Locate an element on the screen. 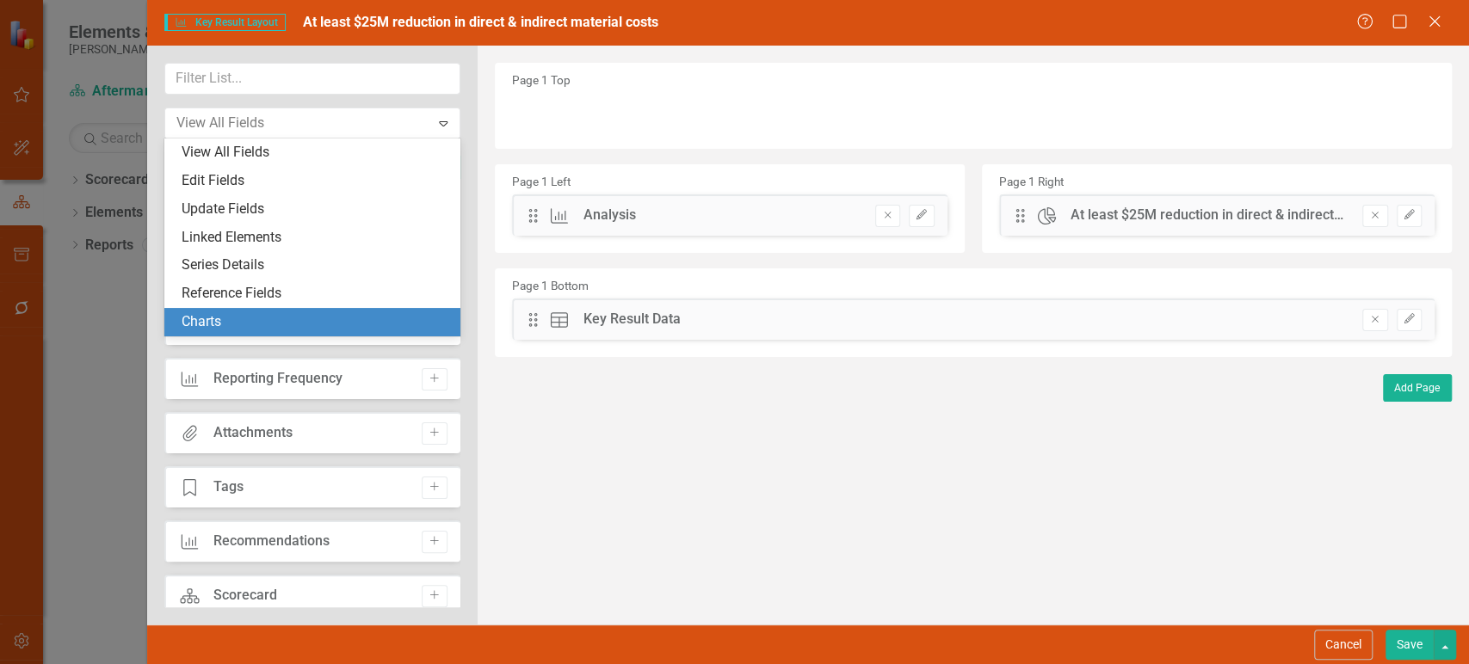  div: Series Details is located at coordinates (316, 265).